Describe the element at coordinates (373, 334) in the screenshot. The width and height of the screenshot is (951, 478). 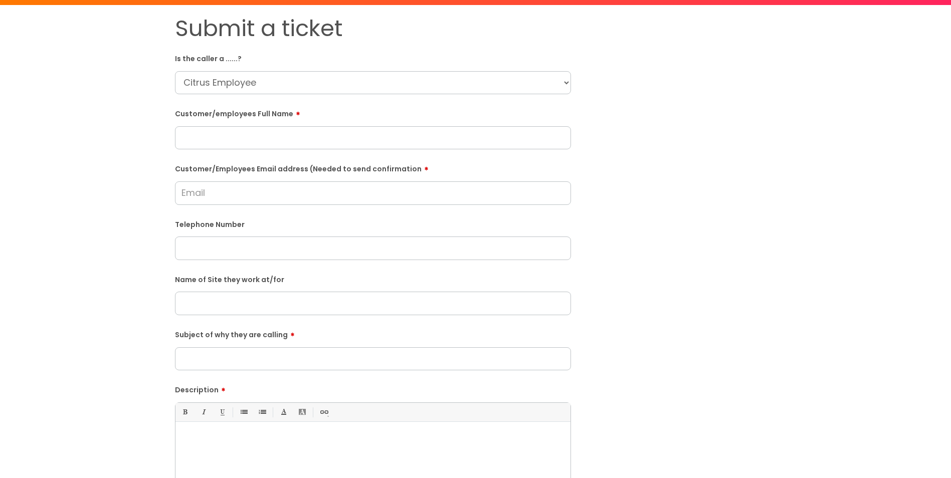
I see `label: Subject of why they are calling` at that location.